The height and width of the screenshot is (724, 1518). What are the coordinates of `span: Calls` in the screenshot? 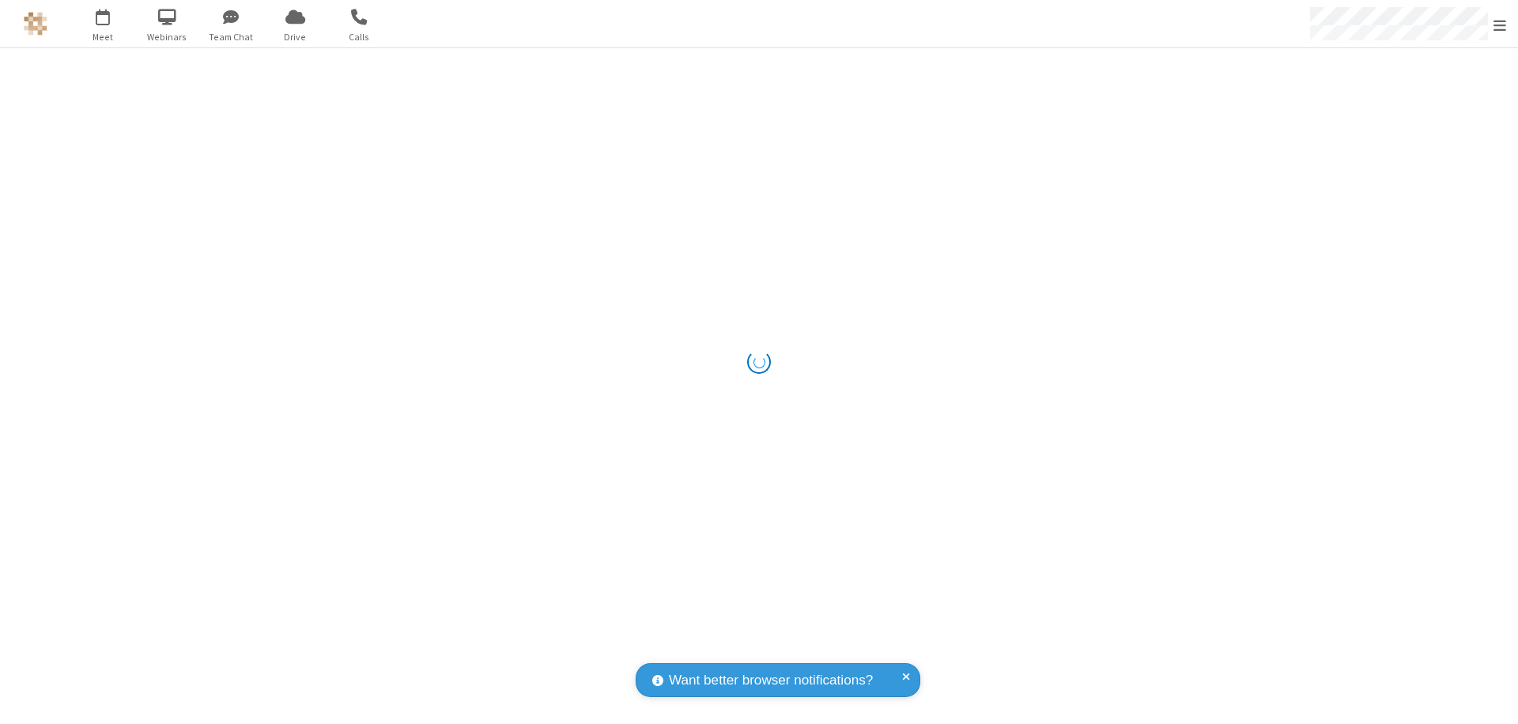 It's located at (359, 37).